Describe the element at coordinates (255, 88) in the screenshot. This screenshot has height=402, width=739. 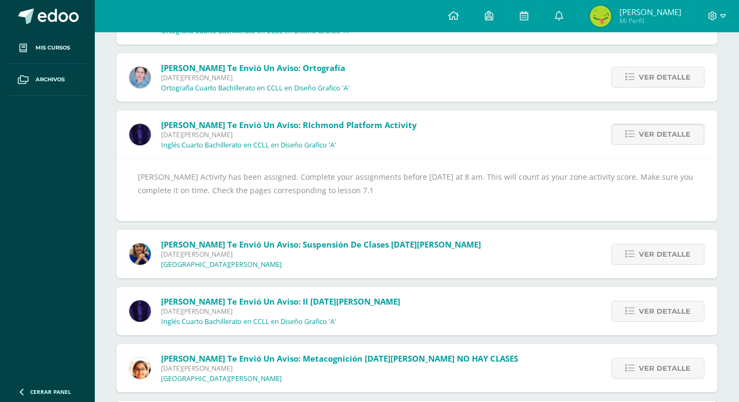
I see `p: Ortografía Cuarto Bachillerato en CCLL en Diseño Grafico 'A'` at that location.